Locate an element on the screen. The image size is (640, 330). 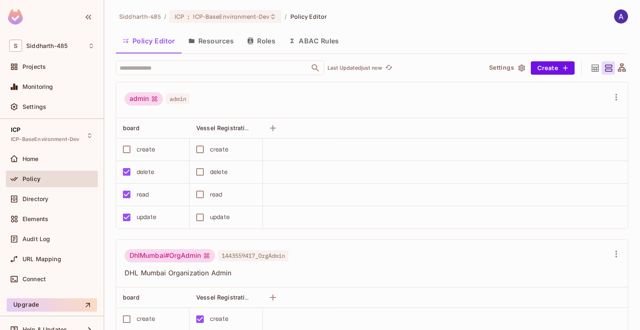
button: Open is located at coordinates (315, 68).